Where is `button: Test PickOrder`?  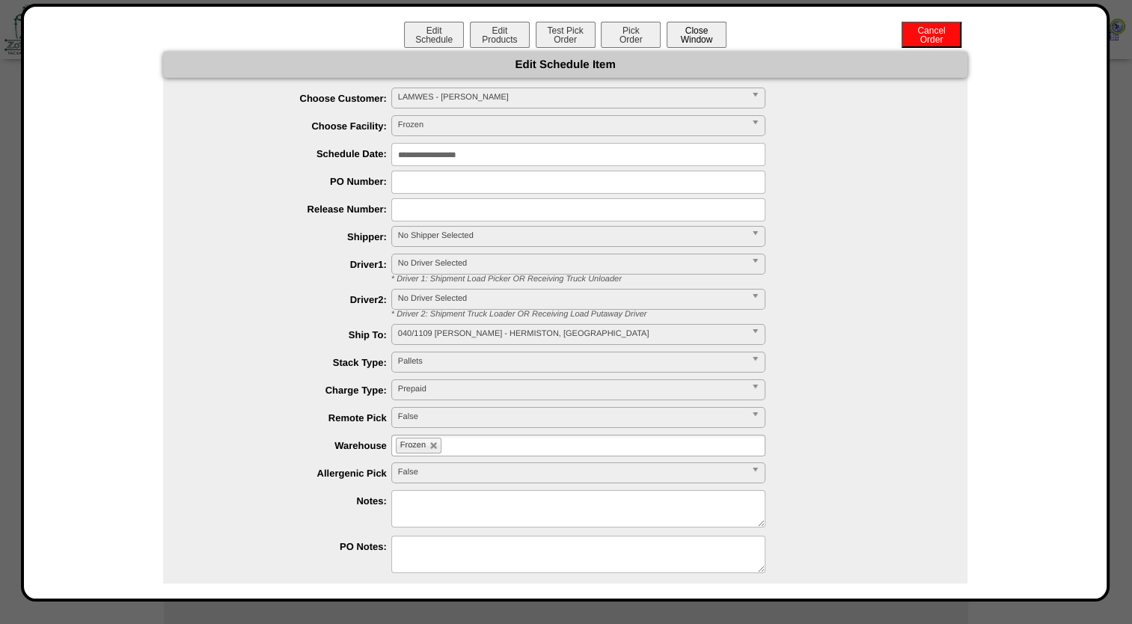
button: Test PickOrder is located at coordinates (566, 34).